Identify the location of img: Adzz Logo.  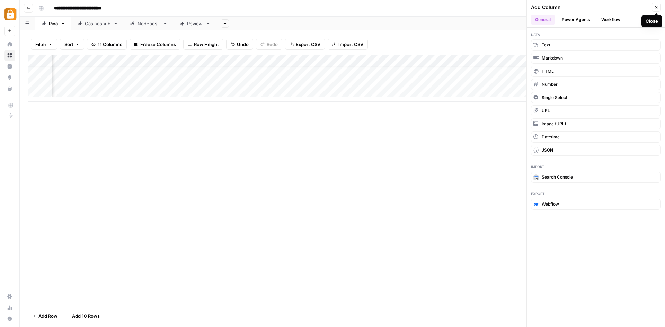
(10, 14).